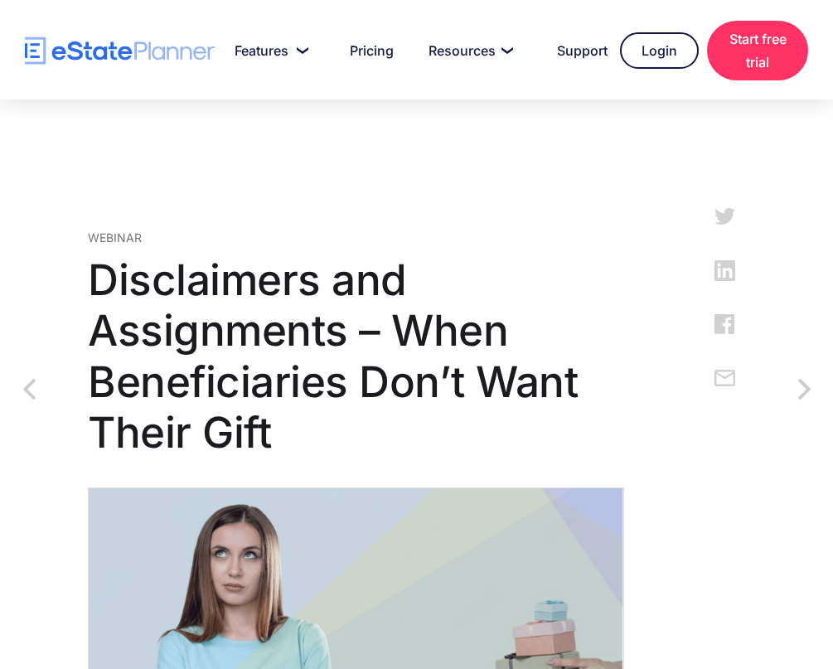 The height and width of the screenshot is (669, 833). I want to click on a: Support, so click(575, 51).